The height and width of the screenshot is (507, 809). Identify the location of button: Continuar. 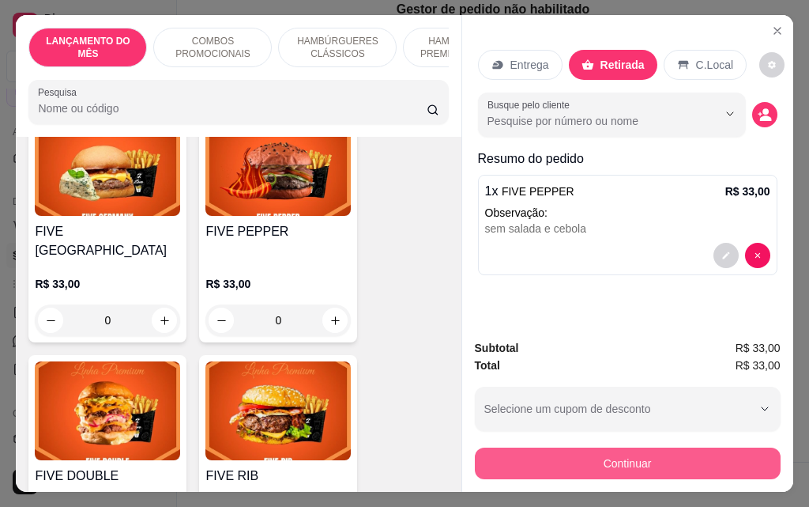
(628, 463).